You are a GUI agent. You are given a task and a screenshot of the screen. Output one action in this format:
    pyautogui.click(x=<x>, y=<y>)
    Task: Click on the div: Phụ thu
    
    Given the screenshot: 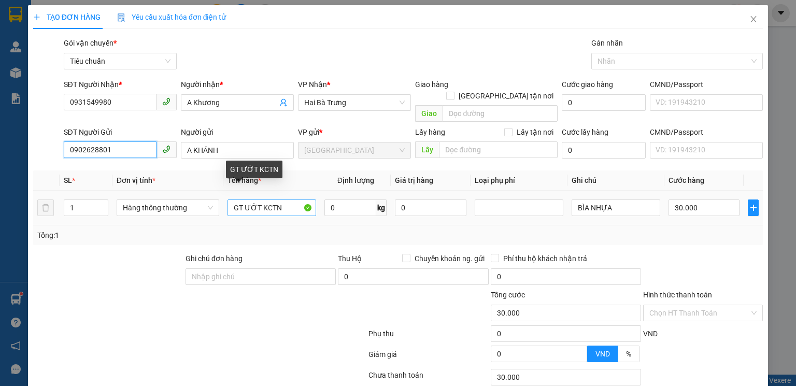 What is the action you would take?
    pyautogui.click(x=428, y=337)
    